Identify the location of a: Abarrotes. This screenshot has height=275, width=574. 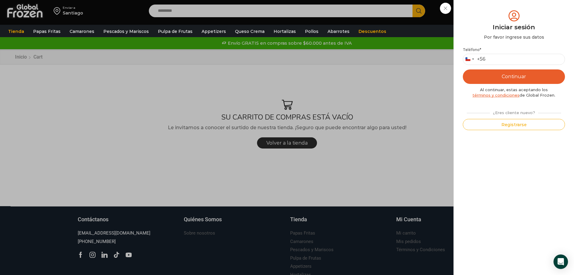
(339, 31).